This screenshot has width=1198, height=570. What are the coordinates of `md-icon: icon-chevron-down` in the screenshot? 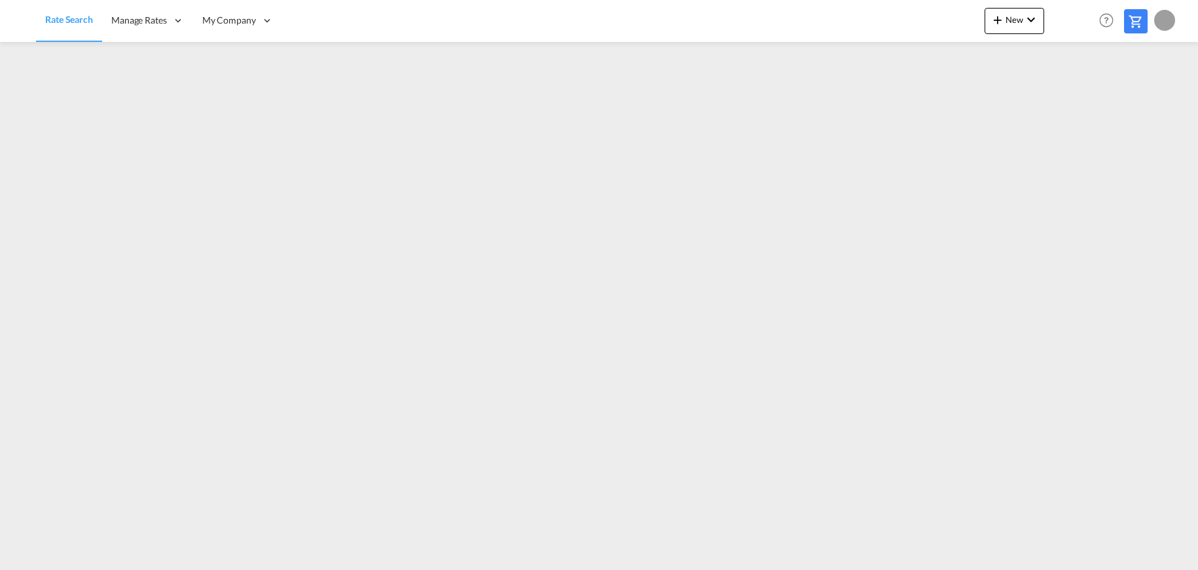 It's located at (1031, 20).